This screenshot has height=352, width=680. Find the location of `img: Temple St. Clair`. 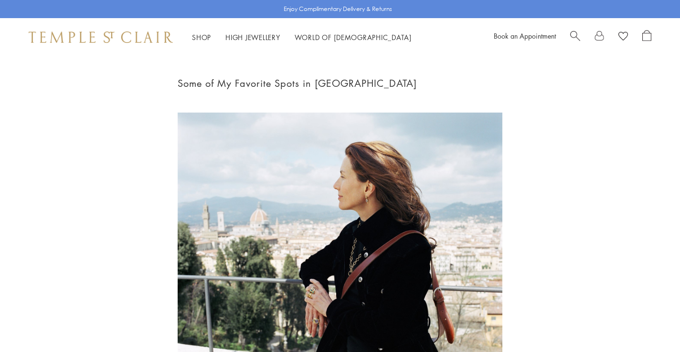

img: Temple St. Clair is located at coordinates (101, 37).